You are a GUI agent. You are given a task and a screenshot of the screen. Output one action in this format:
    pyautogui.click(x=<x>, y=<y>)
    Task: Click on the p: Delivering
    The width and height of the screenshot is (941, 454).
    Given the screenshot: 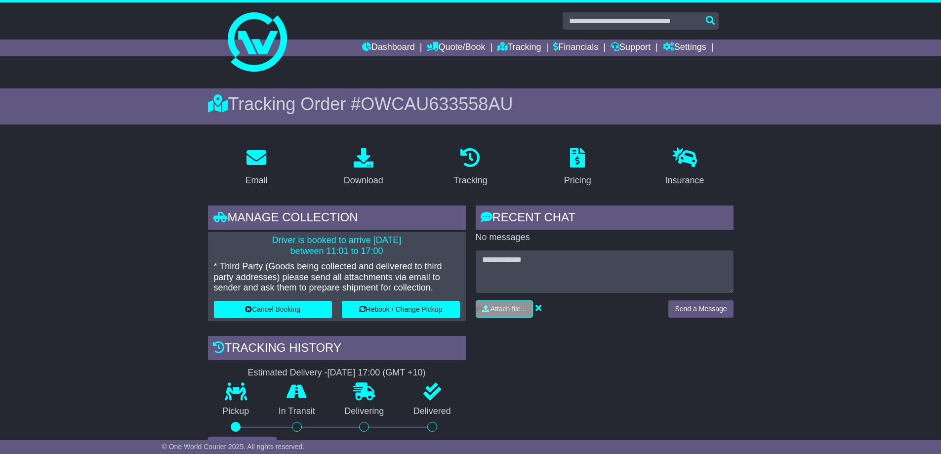 What is the action you would take?
    pyautogui.click(x=364, y=411)
    